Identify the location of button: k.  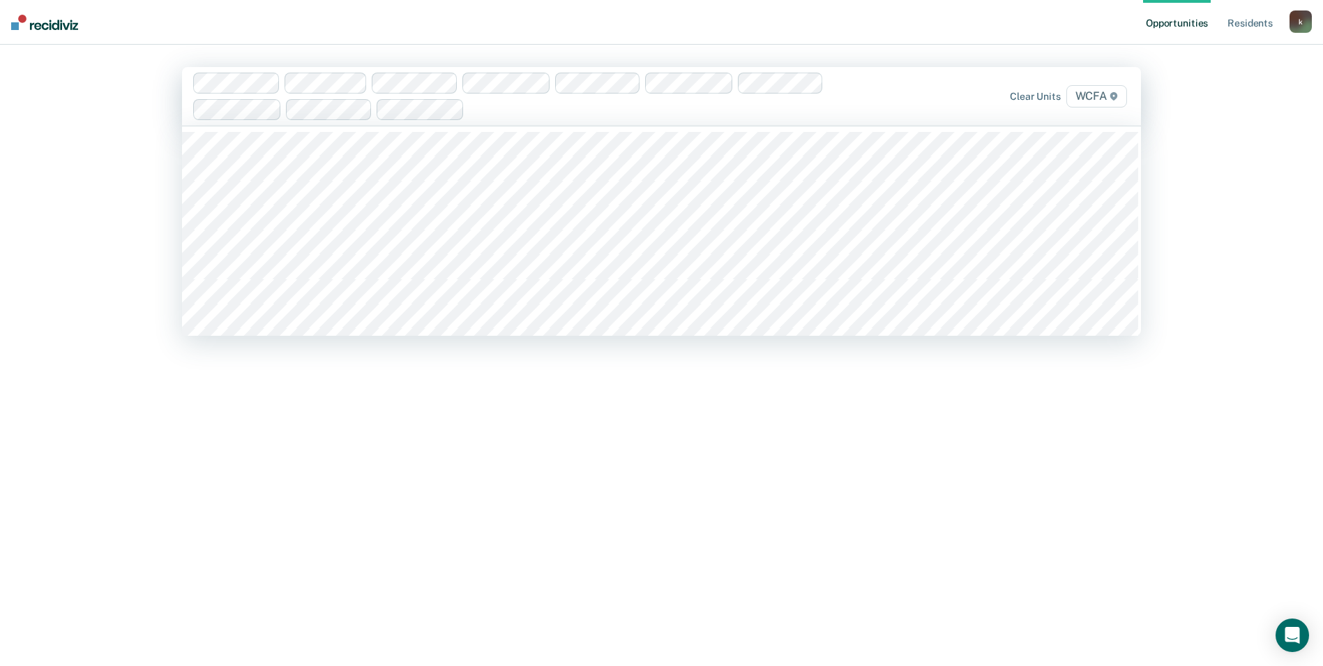
(1301, 22).